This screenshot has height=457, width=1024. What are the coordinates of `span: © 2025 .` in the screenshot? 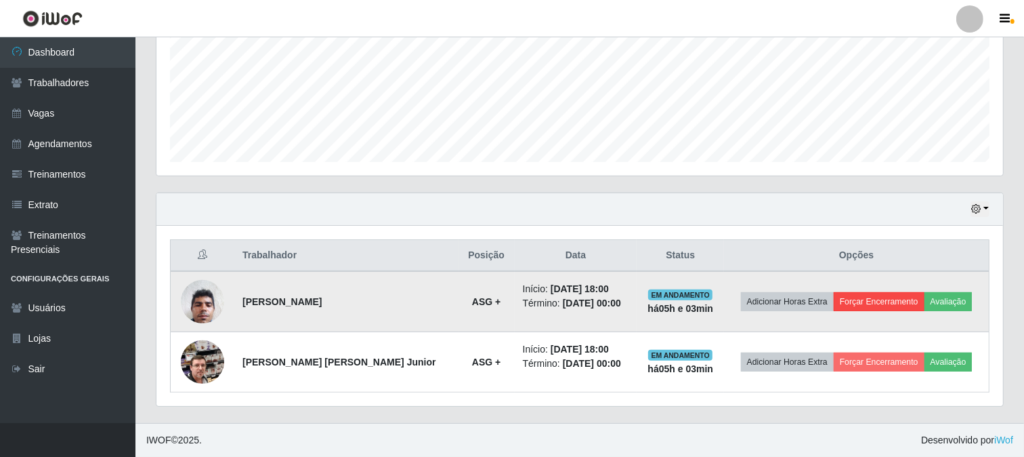 It's located at (174, 440).